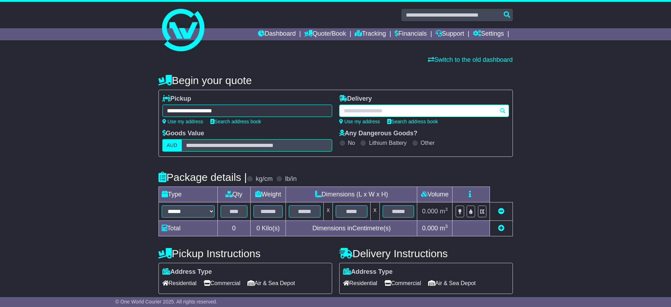 The width and height of the screenshot is (671, 307). Describe the element at coordinates (489, 34) in the screenshot. I see `a: Settings` at that location.